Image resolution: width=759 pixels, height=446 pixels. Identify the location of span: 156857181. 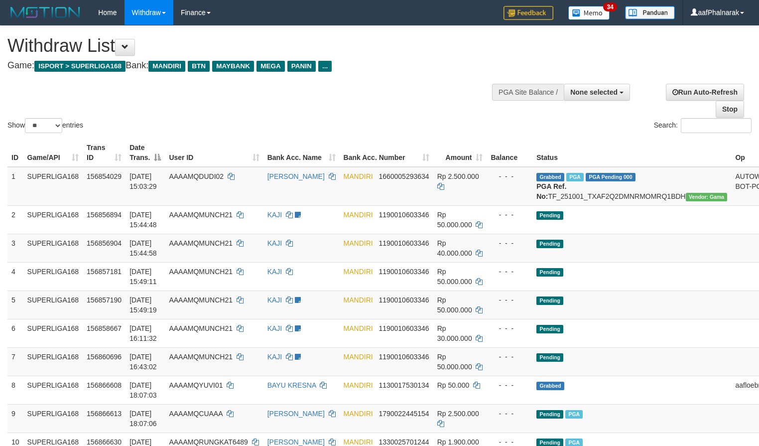
(104, 271).